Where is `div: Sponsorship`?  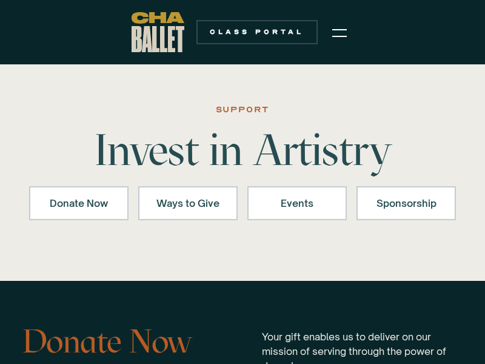
div: Sponsorship is located at coordinates (406, 203).